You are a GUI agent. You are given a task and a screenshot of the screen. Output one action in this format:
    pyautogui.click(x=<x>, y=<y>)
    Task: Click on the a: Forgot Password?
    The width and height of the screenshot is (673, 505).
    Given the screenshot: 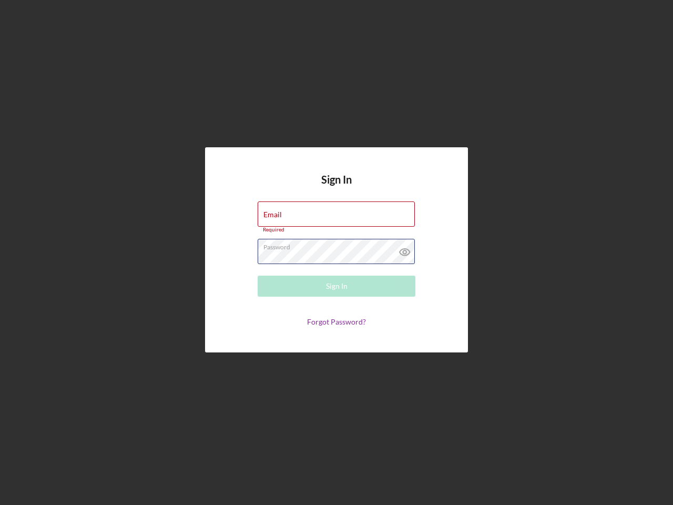 What is the action you would take?
    pyautogui.click(x=336, y=321)
    